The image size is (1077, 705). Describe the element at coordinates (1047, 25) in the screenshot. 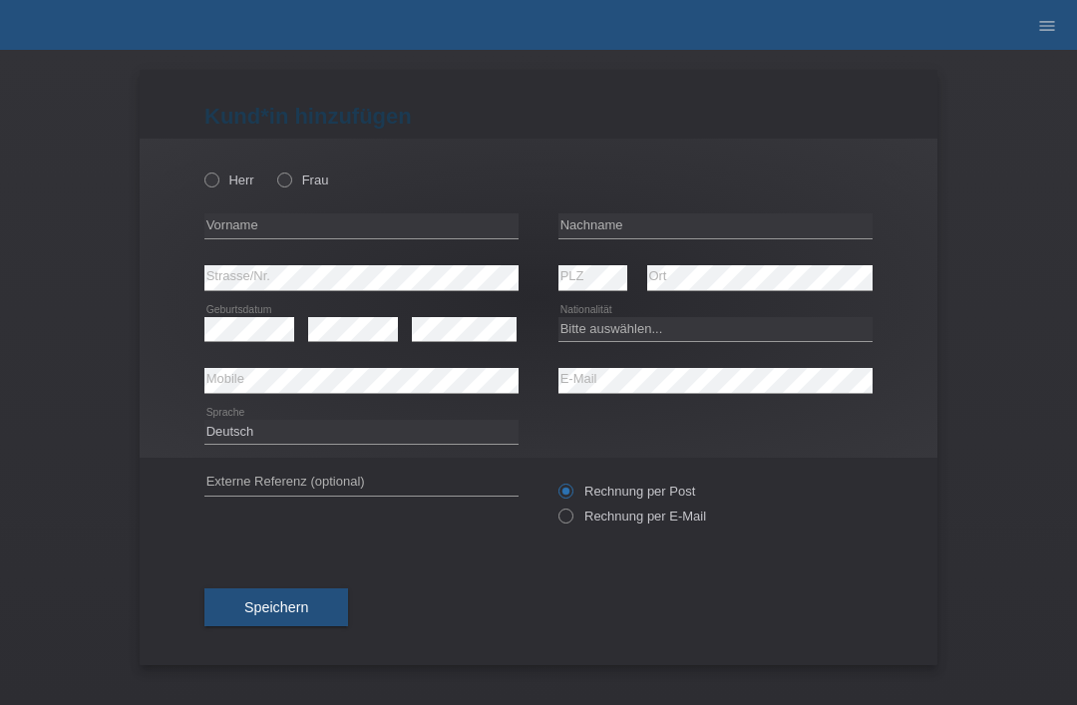

I see `a: menu` at that location.